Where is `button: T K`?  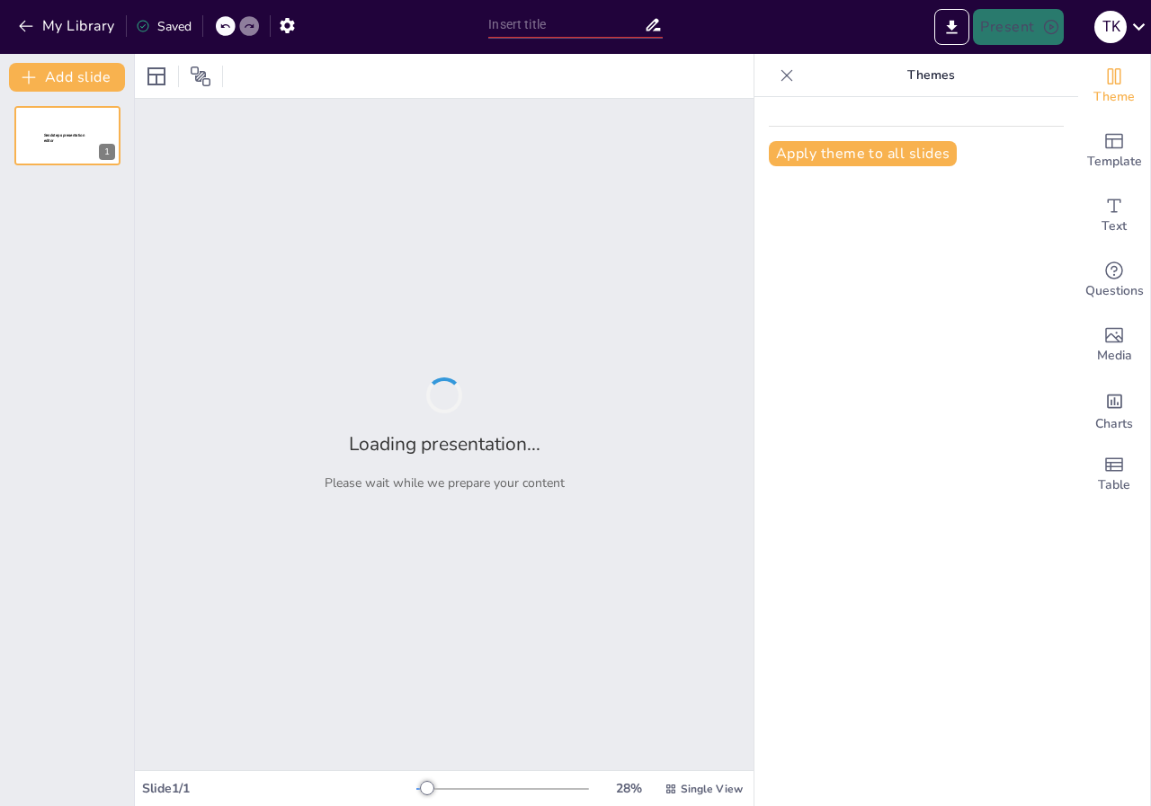
button: T K is located at coordinates (1110, 27).